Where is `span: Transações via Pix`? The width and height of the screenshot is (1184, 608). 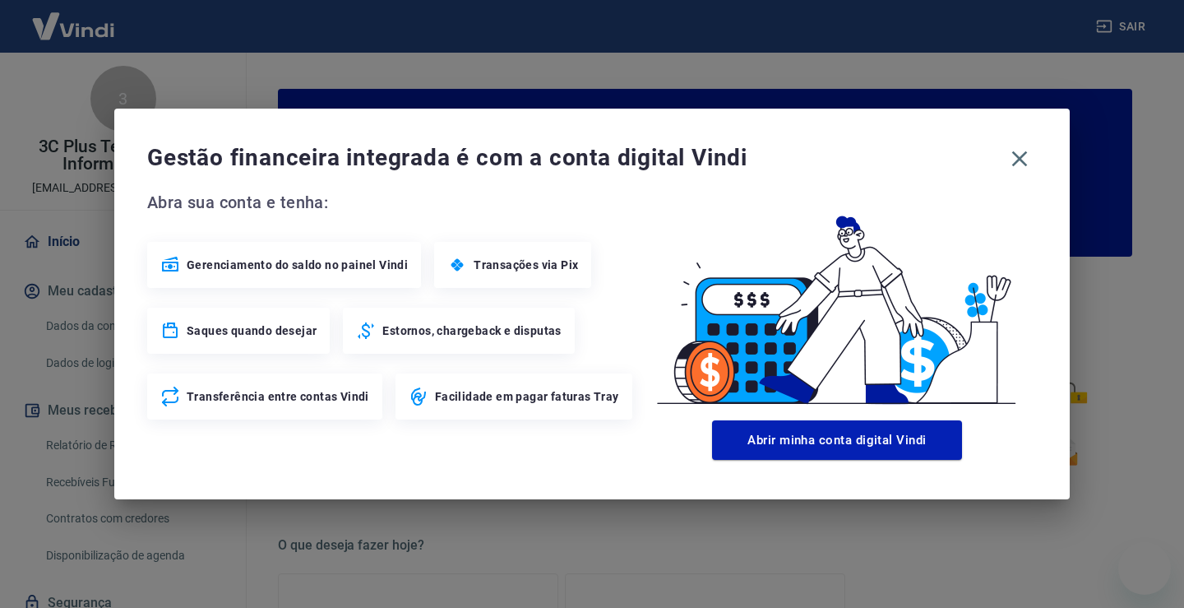
span: Transações via Pix is located at coordinates (525, 265).